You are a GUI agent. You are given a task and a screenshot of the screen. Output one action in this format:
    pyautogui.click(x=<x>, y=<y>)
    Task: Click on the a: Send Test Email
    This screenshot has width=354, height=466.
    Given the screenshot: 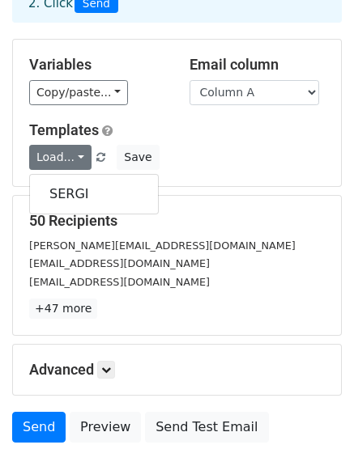 What is the action you would take?
    pyautogui.click(x=207, y=428)
    